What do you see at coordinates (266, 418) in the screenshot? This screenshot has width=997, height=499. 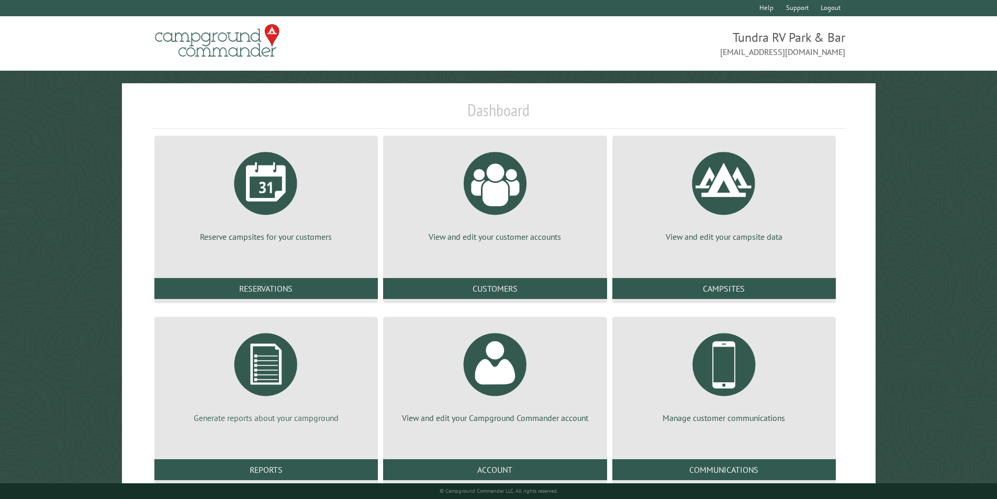 I see `p: Generate reports about your campground` at bounding box center [266, 418].